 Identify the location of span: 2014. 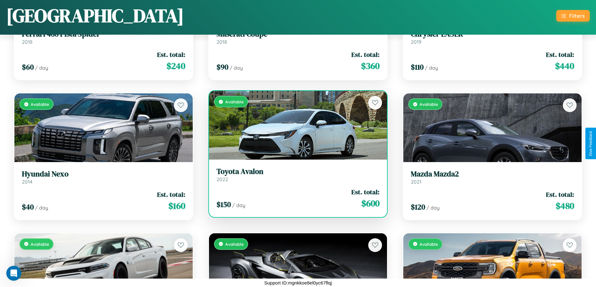
(27, 182).